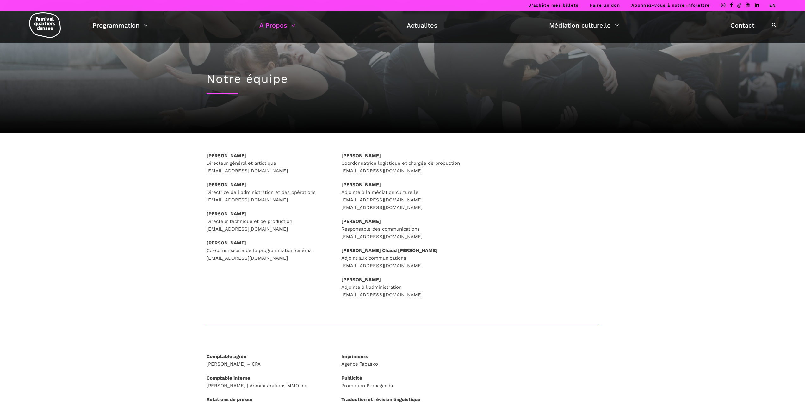 This screenshot has height=402, width=805. I want to click on strong: Comptable interne, so click(228, 378).